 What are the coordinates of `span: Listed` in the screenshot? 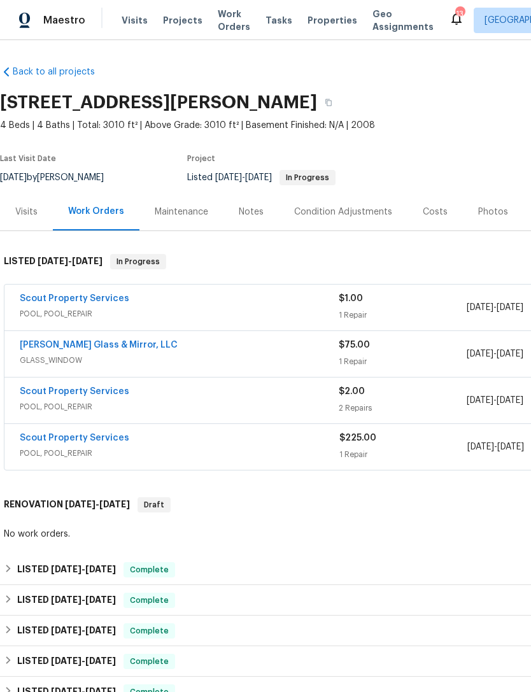 It's located at (261, 178).